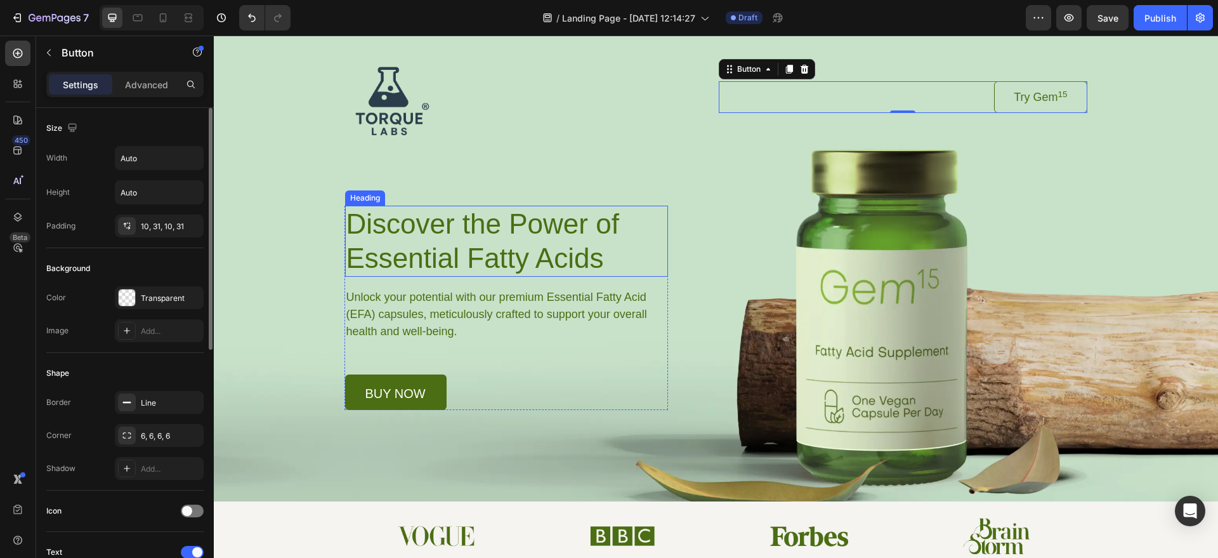  Describe the element at coordinates (408, 500) in the screenshot. I see `img: gempages_432750572815254551-87611b01-590f-4dcc-a9c6-971216515a09.png` at that location.